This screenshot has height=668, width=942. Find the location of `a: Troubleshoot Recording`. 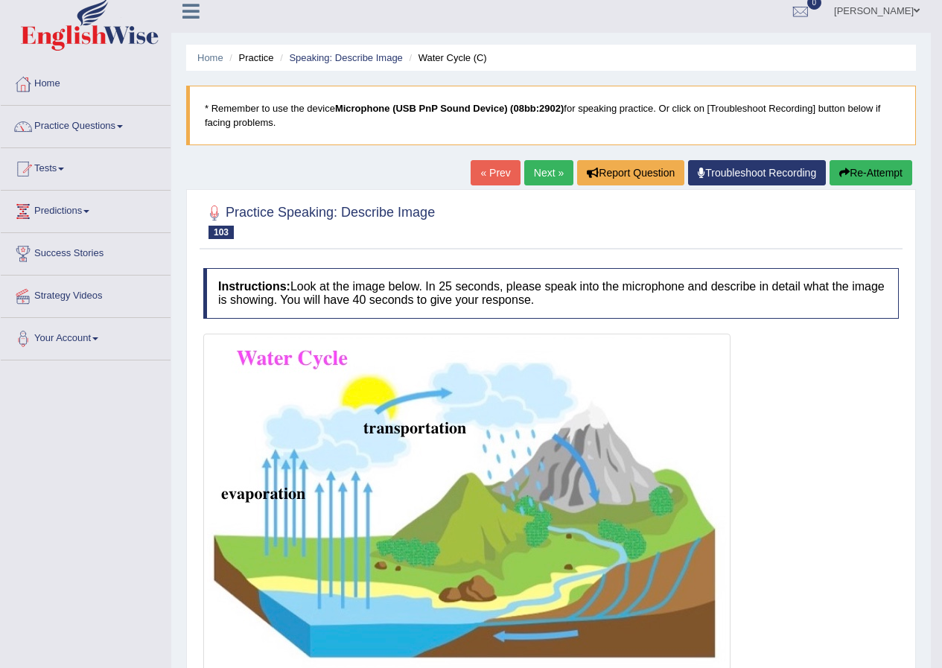

a: Troubleshoot Recording is located at coordinates (756, 173).